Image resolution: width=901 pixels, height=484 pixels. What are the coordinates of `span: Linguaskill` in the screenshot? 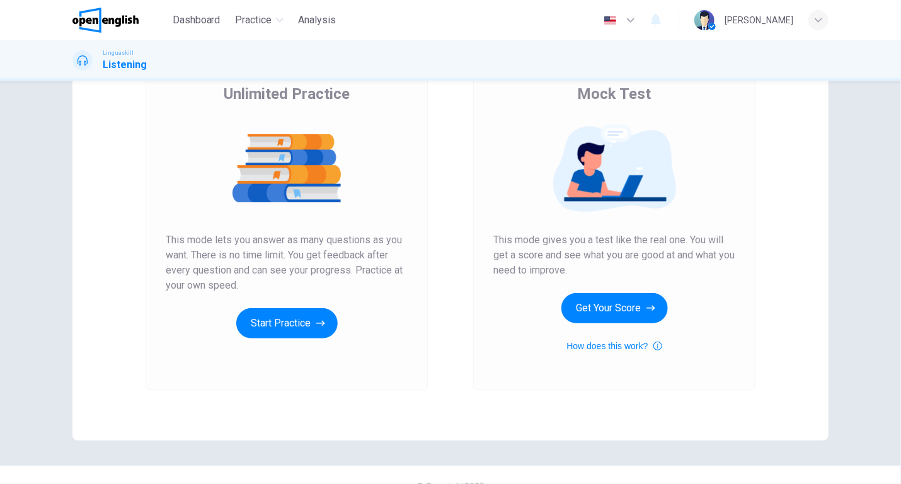 It's located at (118, 53).